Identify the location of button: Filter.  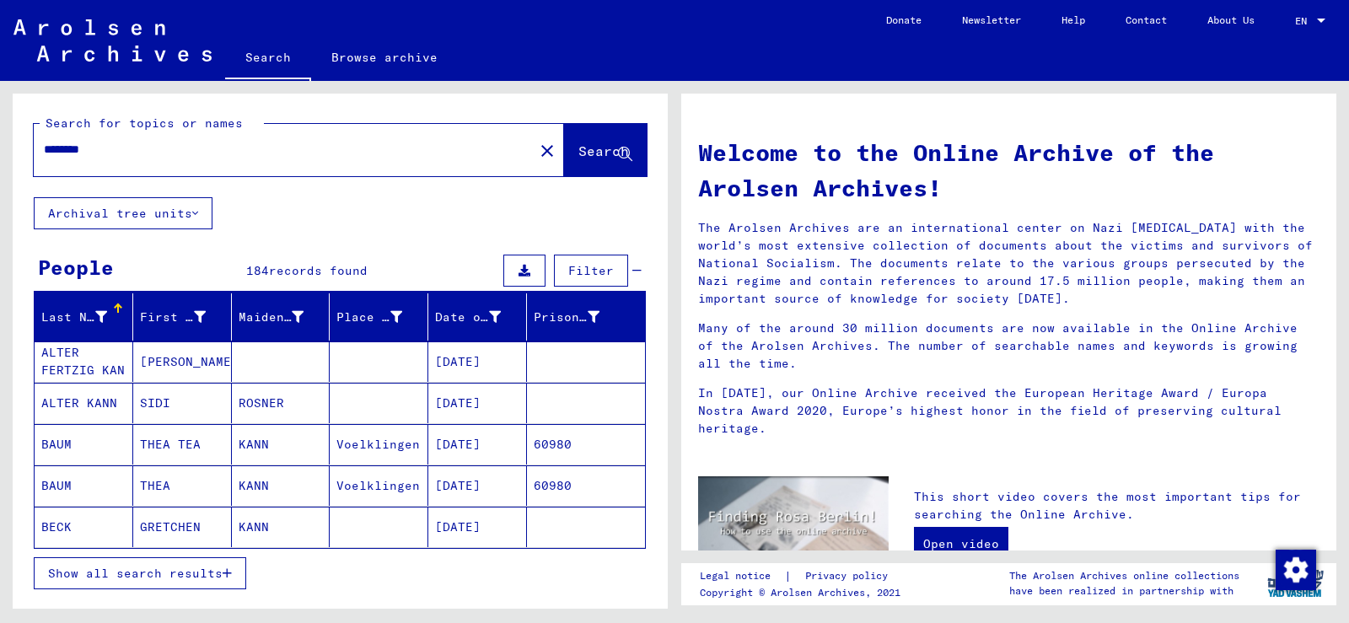
(591, 271).